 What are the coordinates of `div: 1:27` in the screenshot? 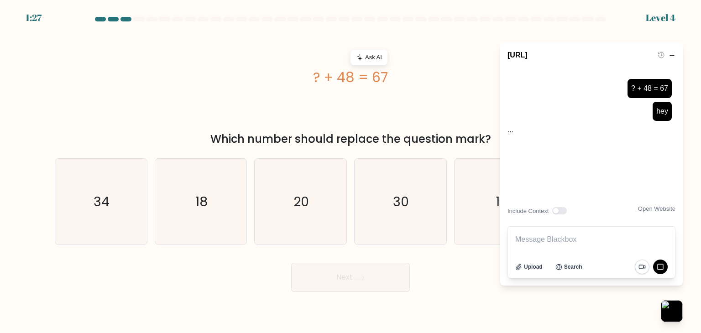 It's located at (33, 18).